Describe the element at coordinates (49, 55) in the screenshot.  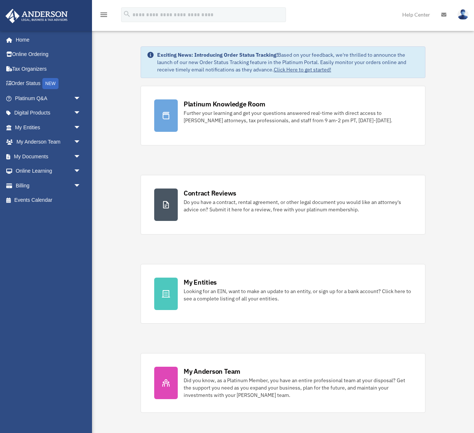
I see `a: Online Ordering` at that location.